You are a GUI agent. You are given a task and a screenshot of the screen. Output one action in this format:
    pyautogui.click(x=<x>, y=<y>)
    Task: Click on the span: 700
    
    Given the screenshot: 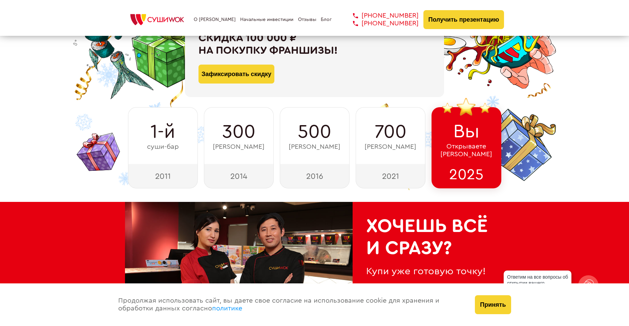 What is the action you would take?
    pyautogui.click(x=390, y=132)
    